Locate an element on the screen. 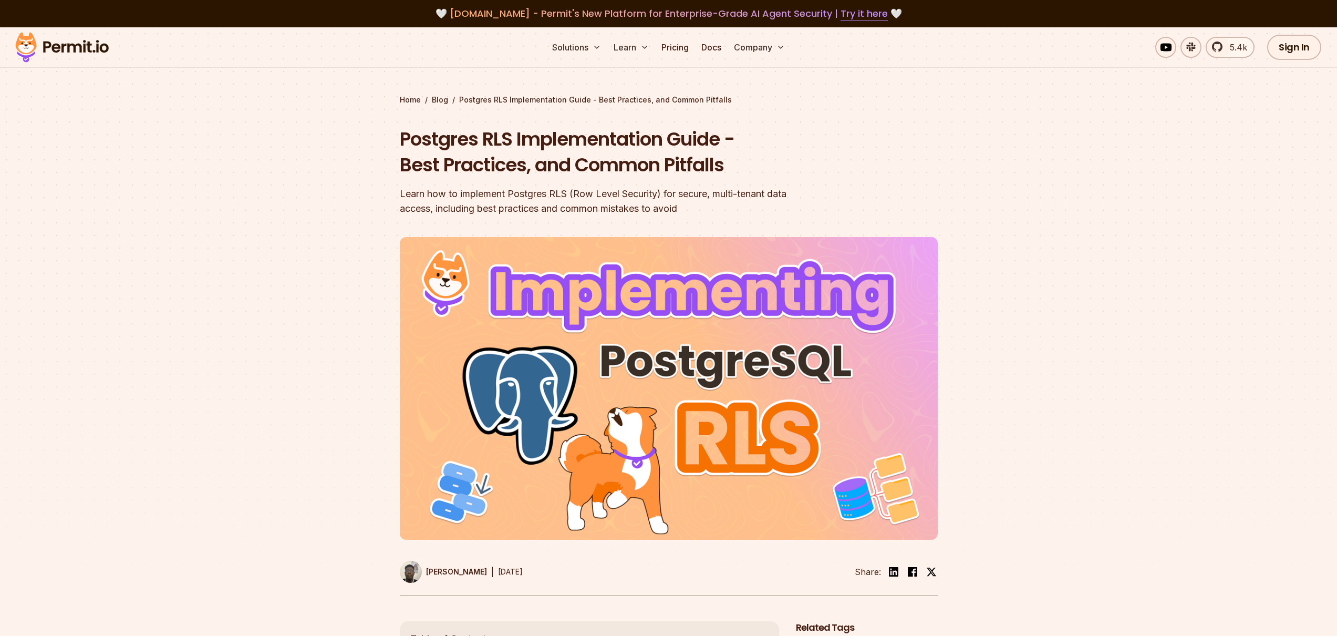  img: Postgres RLS Implementation Guide - Best Practices, and Common Pitfalls is located at coordinates (669, 388).